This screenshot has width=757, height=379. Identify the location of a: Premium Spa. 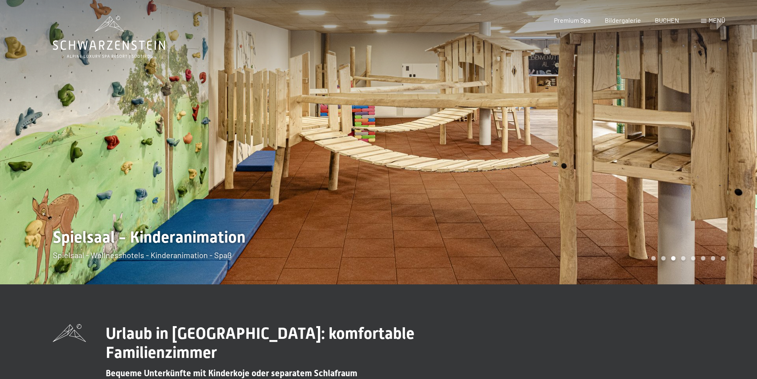
(572, 20).